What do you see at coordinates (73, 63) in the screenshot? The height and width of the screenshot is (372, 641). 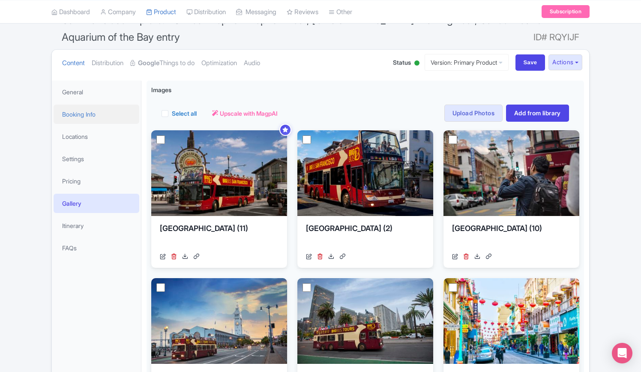 I see `a: Content` at bounding box center [73, 63].